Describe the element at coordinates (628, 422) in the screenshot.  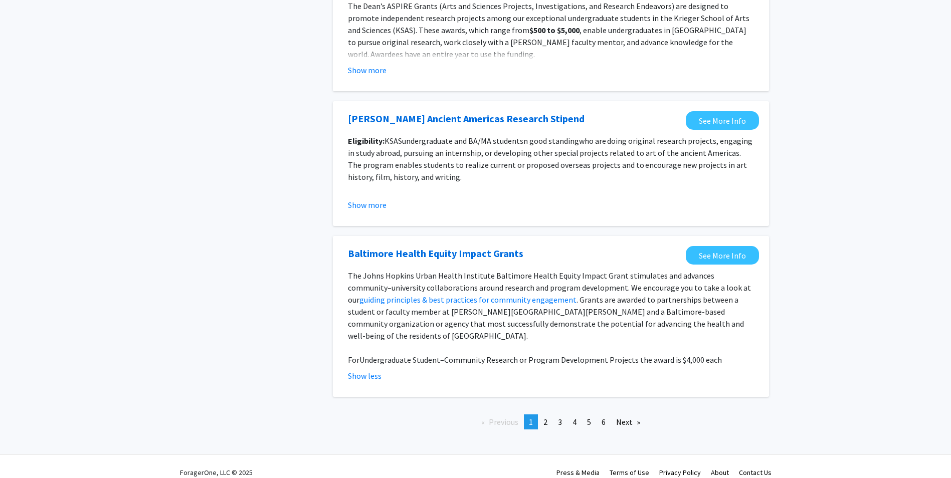
I see `a: Next page` at that location.